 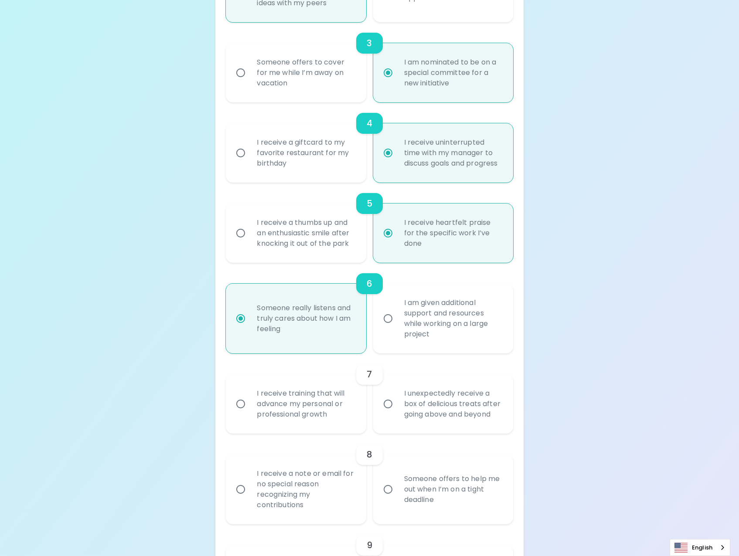 What do you see at coordinates (369, 455) in the screenshot?
I see `h6: 8` at bounding box center [369, 455].